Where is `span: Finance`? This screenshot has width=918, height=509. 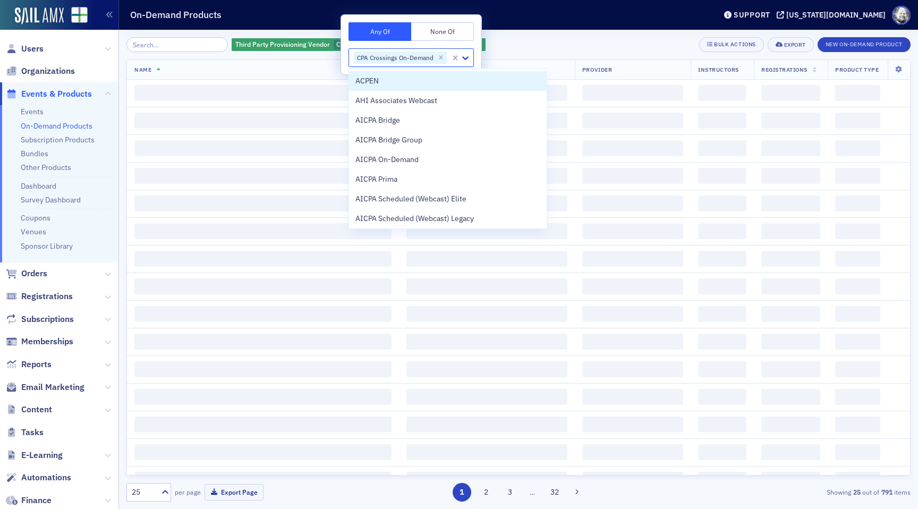 span: Finance is located at coordinates (36, 500).